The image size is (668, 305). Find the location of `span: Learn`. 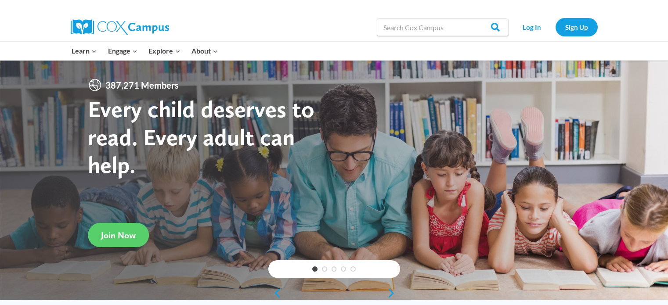

span: Learn is located at coordinates (84, 51).